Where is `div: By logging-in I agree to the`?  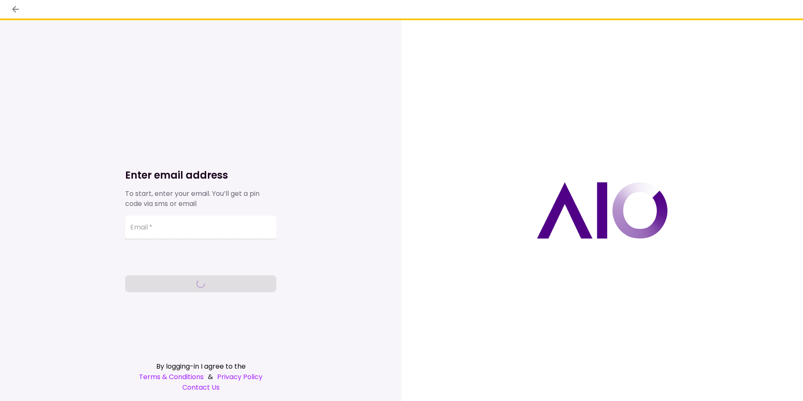 div: By logging-in I agree to the is located at coordinates (201, 366).